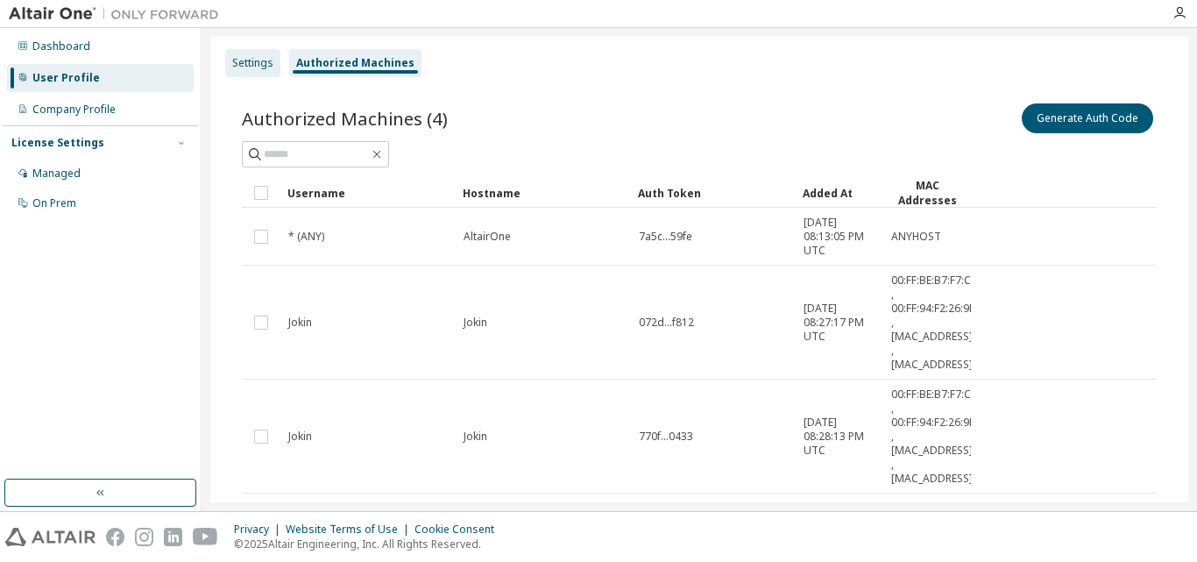  I want to click on span: AltairOne, so click(487, 237).